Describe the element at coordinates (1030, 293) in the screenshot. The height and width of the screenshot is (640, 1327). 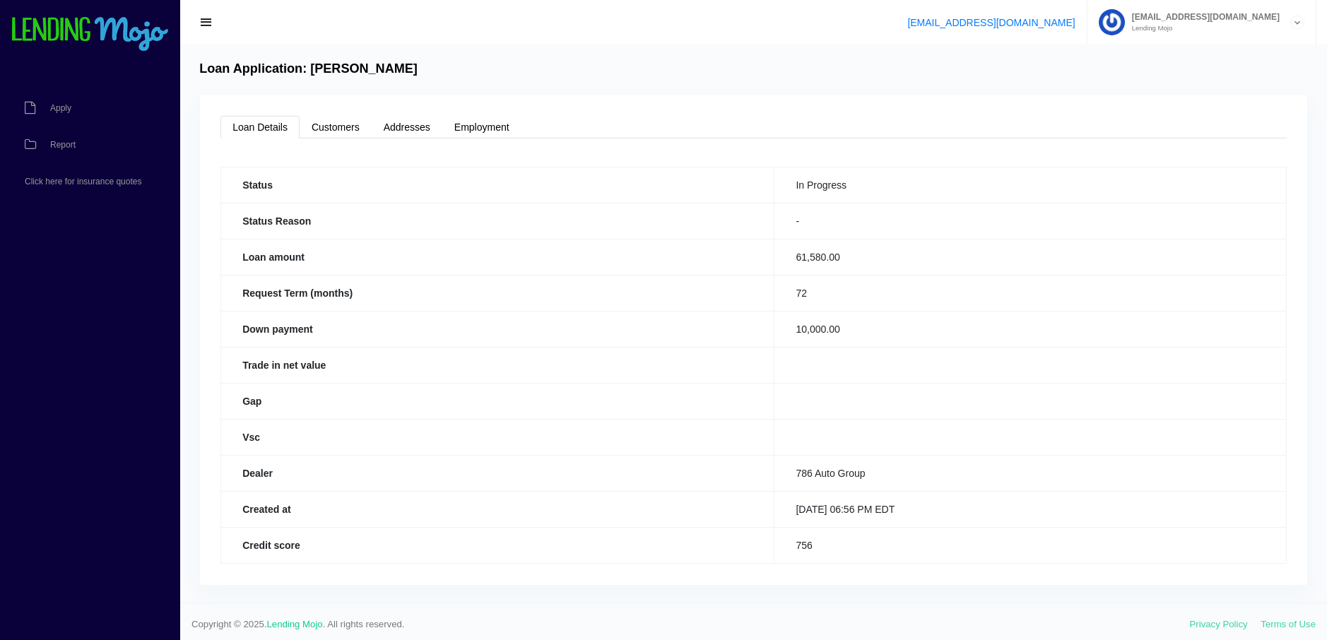
I see `td: 72` at that location.